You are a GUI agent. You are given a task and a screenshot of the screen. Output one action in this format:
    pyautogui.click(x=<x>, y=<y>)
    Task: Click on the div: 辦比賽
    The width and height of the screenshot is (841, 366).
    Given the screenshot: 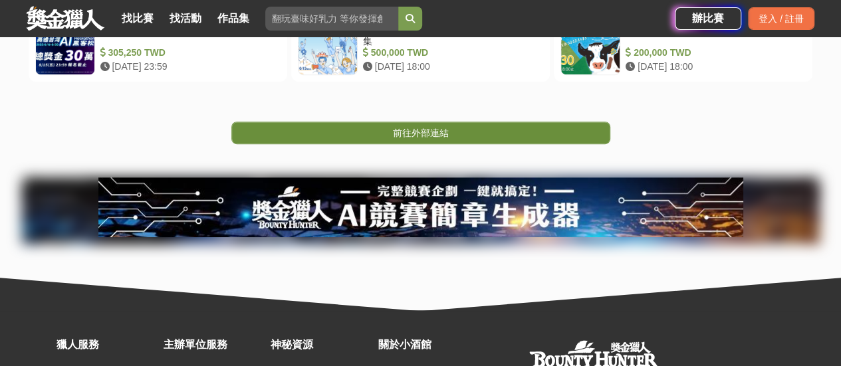 What is the action you would take?
    pyautogui.click(x=708, y=19)
    